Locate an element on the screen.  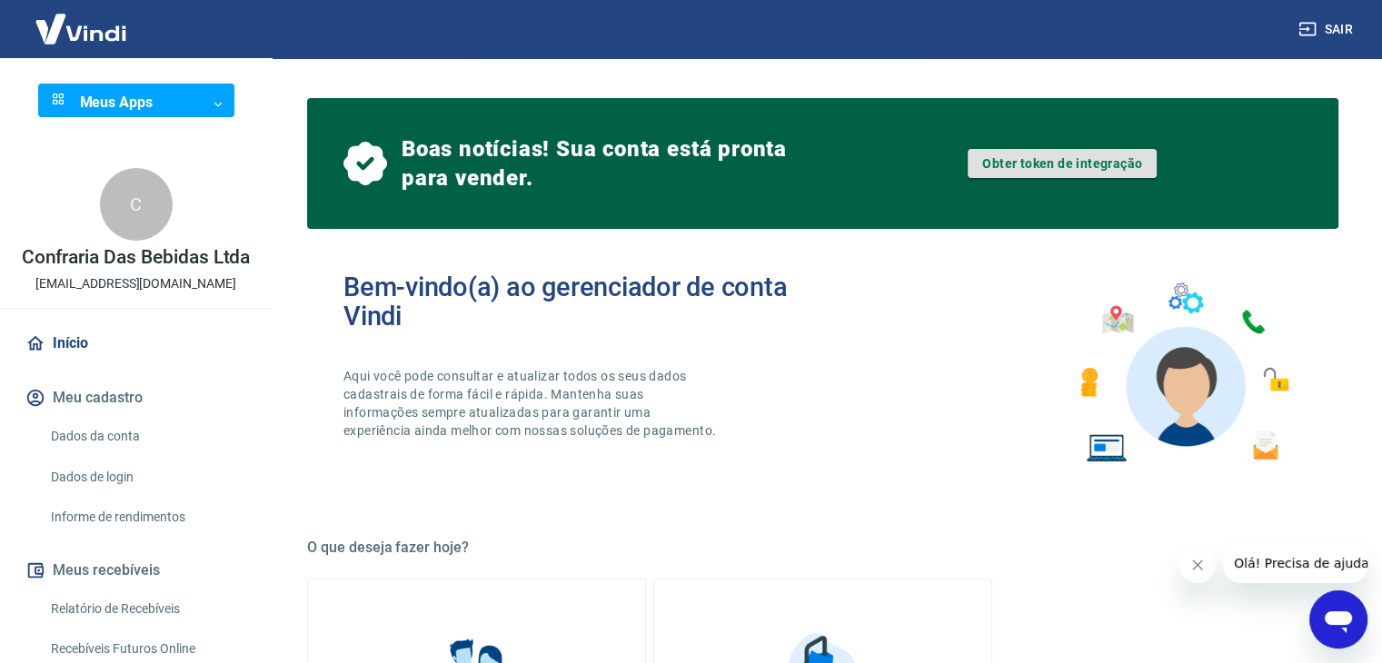
img: Vindi is located at coordinates (81, 28).